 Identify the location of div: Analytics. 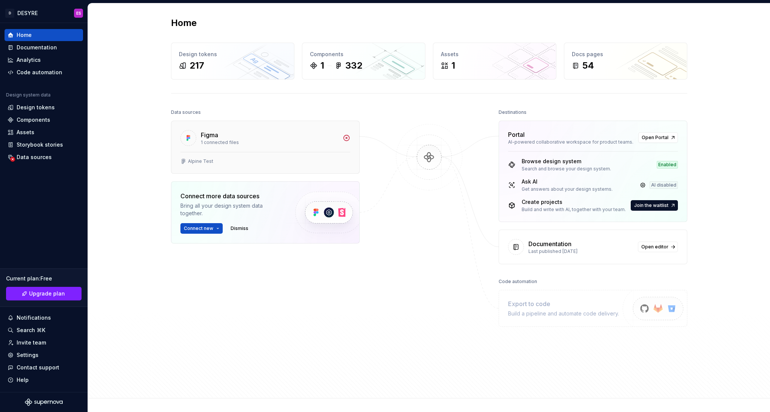
(29, 60).